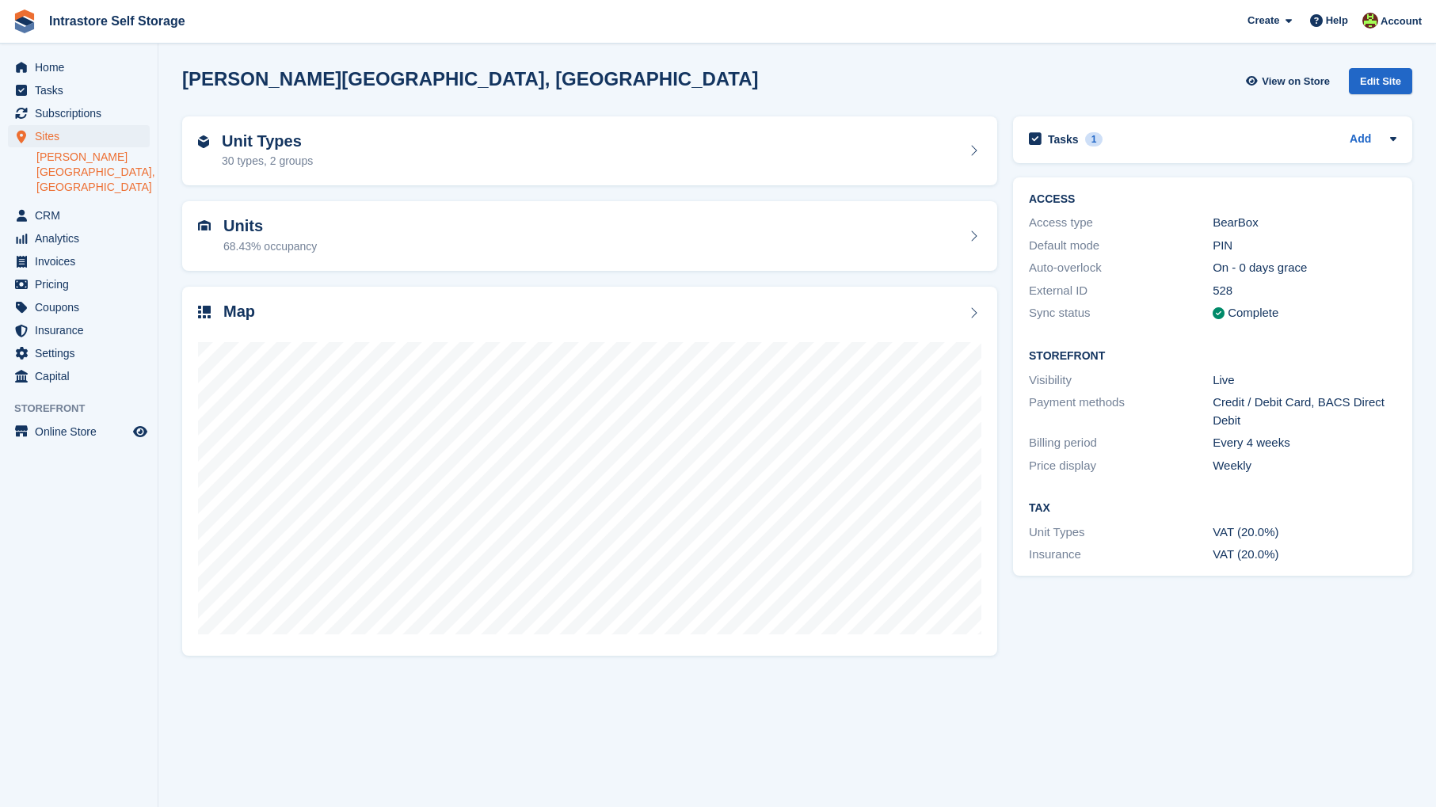  What do you see at coordinates (1121, 380) in the screenshot?
I see `div: Visibility` at bounding box center [1121, 380].